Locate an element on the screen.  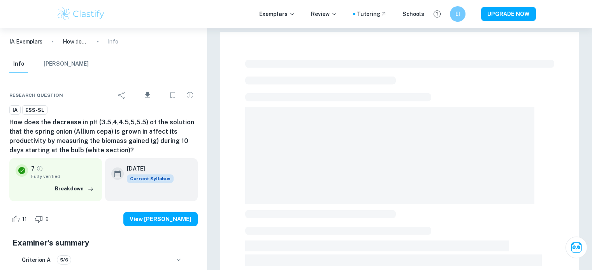
div: Bookmark is located at coordinates (173, 95).